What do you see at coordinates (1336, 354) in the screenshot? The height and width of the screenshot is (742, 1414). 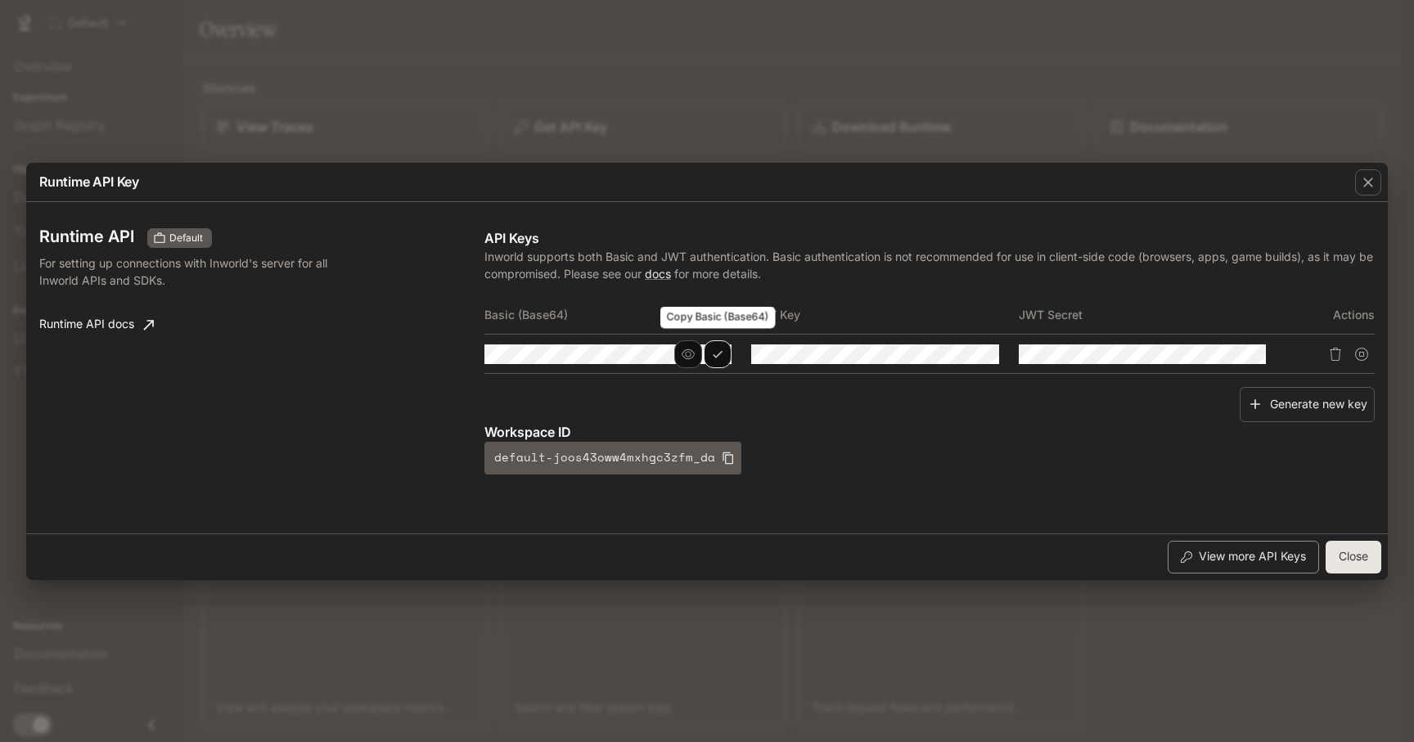 I see `button: Delete API key` at bounding box center [1336, 354].